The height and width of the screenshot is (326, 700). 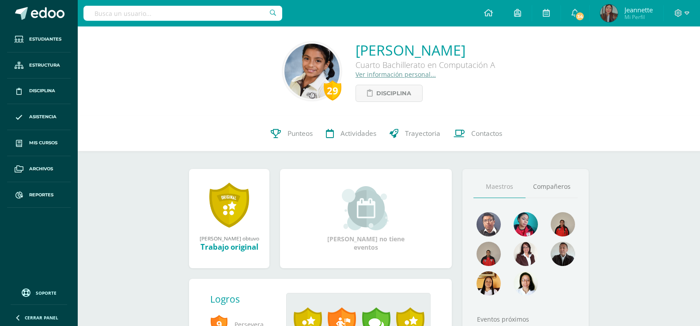 I want to click on a: Actividades, so click(x=351, y=134).